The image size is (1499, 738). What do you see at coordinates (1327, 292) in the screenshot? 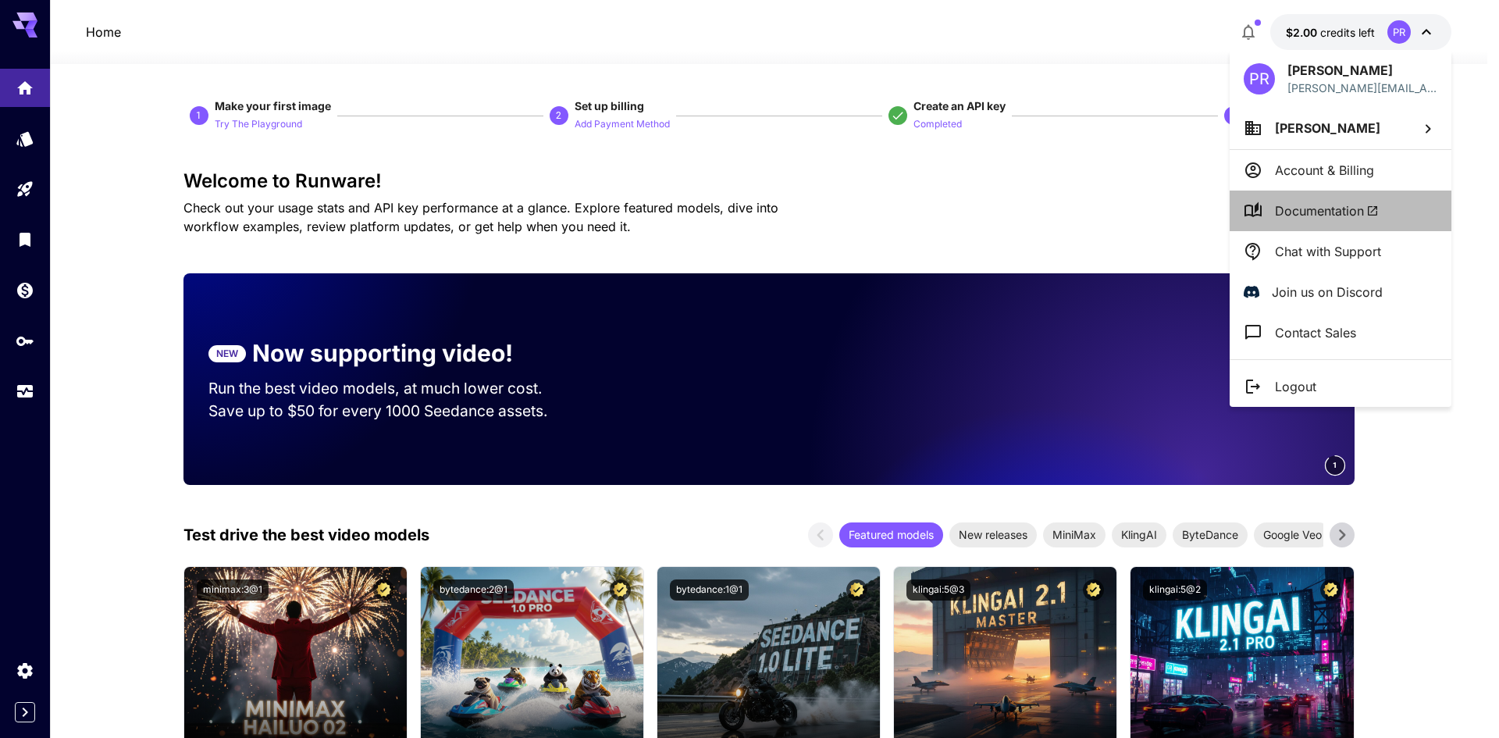
I see `p: Join us on Discord` at bounding box center [1327, 292].